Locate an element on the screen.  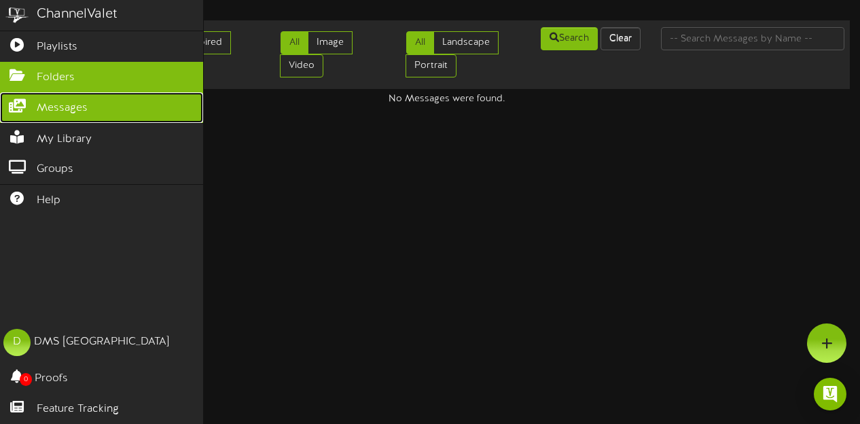
span: 0 is located at coordinates (26, 379).